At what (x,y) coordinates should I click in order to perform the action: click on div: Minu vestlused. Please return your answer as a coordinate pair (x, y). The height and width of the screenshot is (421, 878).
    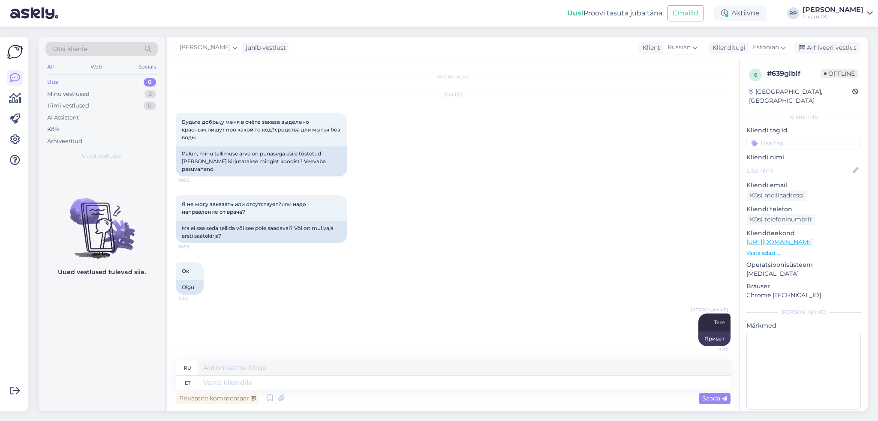
    Looking at the image, I should click on (68, 94).